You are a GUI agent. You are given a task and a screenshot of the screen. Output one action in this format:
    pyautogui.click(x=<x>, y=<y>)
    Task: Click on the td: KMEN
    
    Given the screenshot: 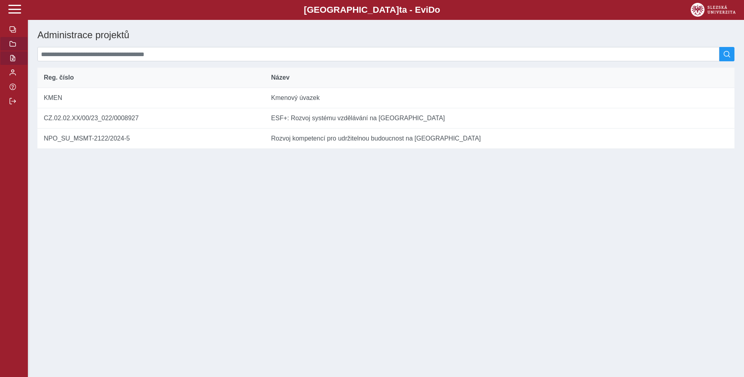 What is the action you would take?
    pyautogui.click(x=151, y=98)
    